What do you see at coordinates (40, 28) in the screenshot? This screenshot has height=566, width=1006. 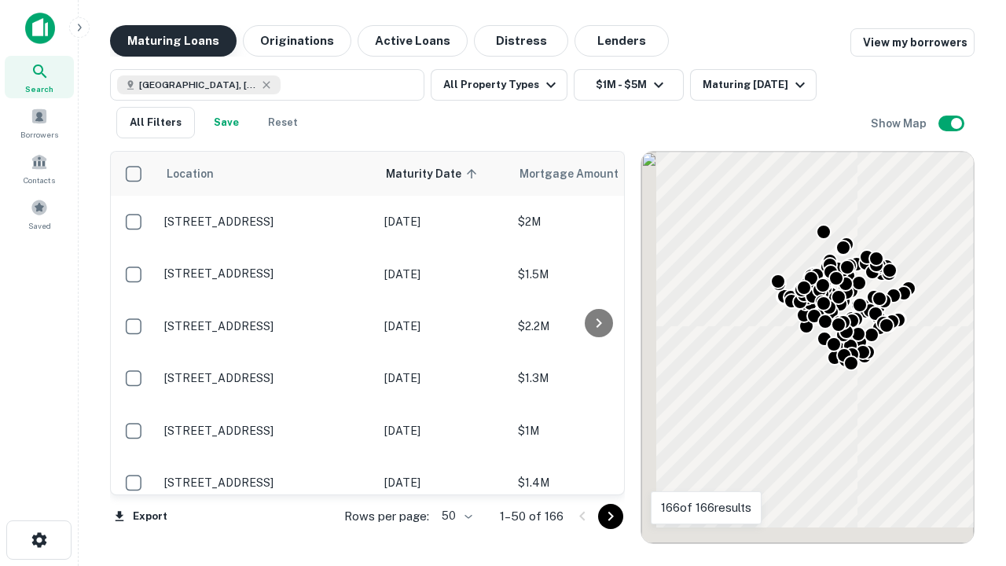 I see `img: capitalize-icon.png` at bounding box center [40, 28].